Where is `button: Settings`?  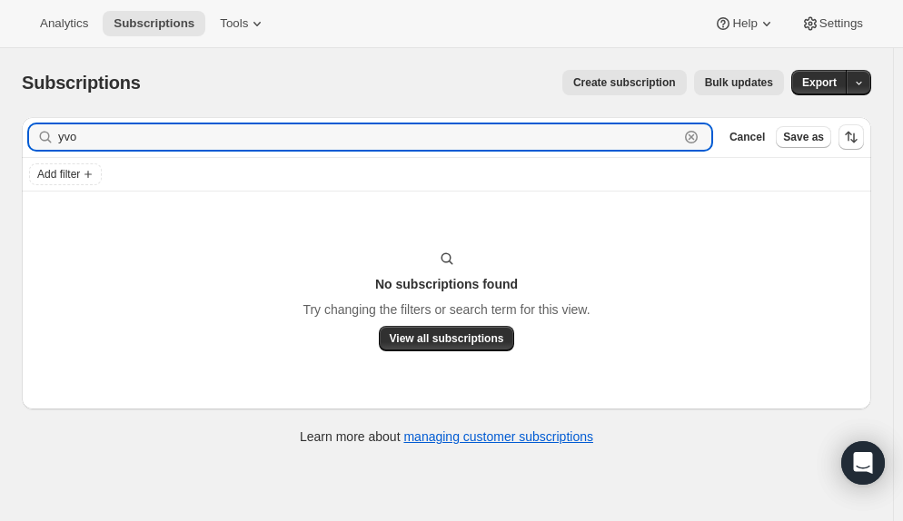
button: Settings is located at coordinates (832, 24).